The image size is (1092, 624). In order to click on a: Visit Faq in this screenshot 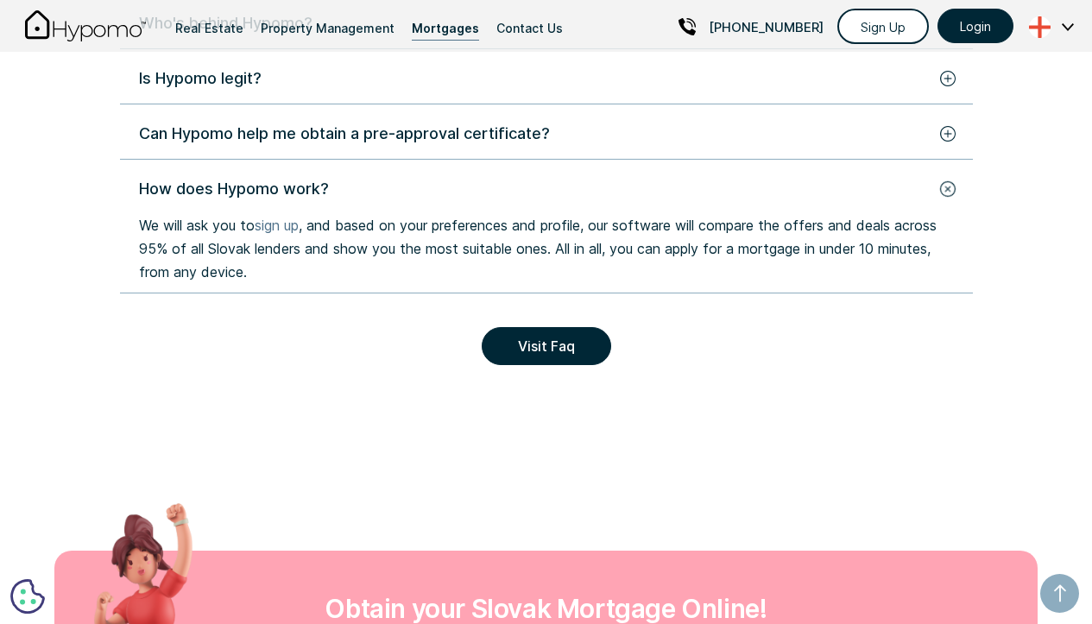, I will do `click(547, 346)`.